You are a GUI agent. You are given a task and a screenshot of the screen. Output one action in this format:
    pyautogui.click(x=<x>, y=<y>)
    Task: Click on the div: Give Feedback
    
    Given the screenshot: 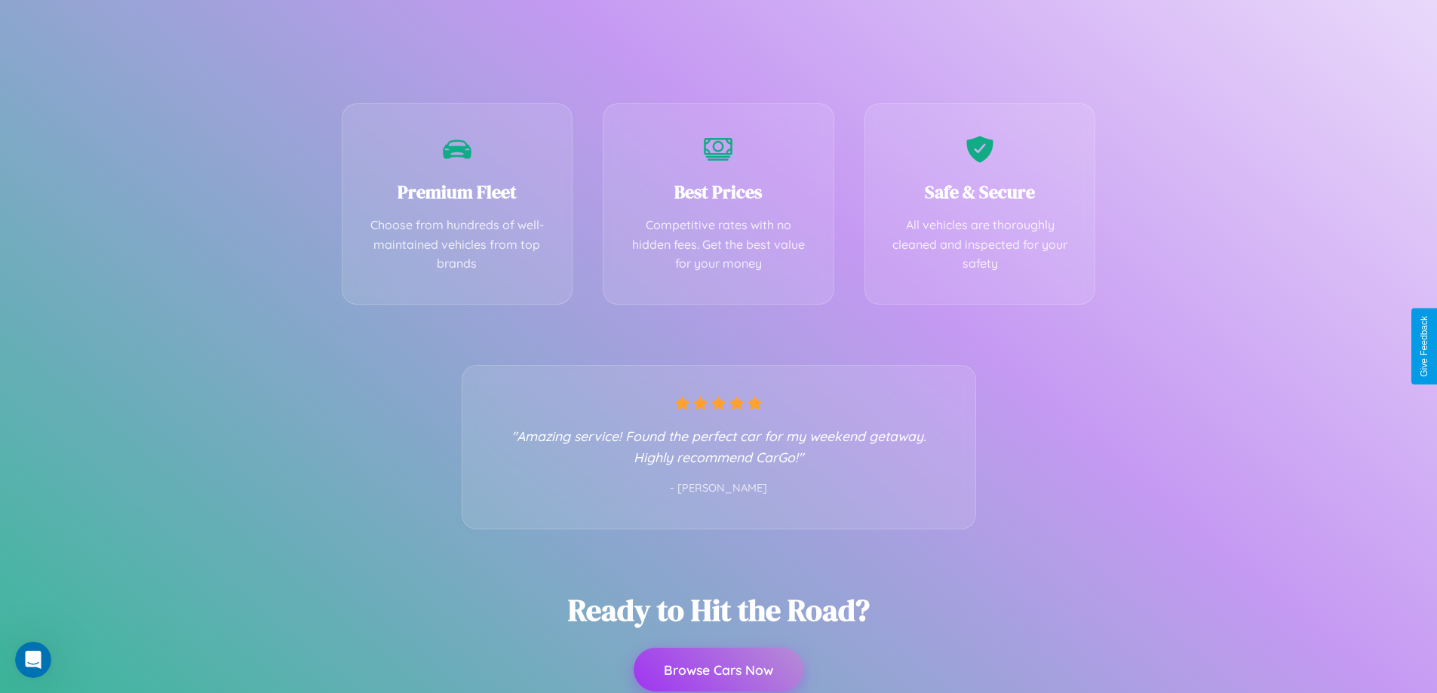 What is the action you would take?
    pyautogui.click(x=1424, y=346)
    